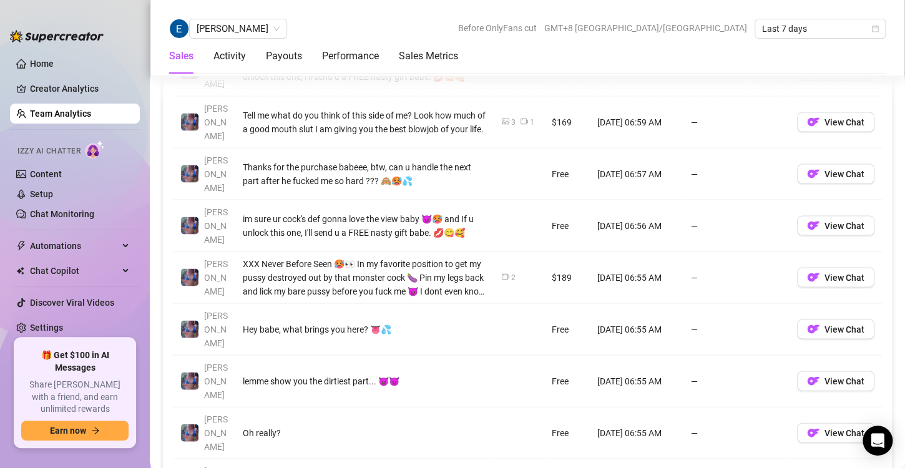  What do you see at coordinates (49, 151) in the screenshot?
I see `span: Izzy AI Chatter` at bounding box center [49, 151].